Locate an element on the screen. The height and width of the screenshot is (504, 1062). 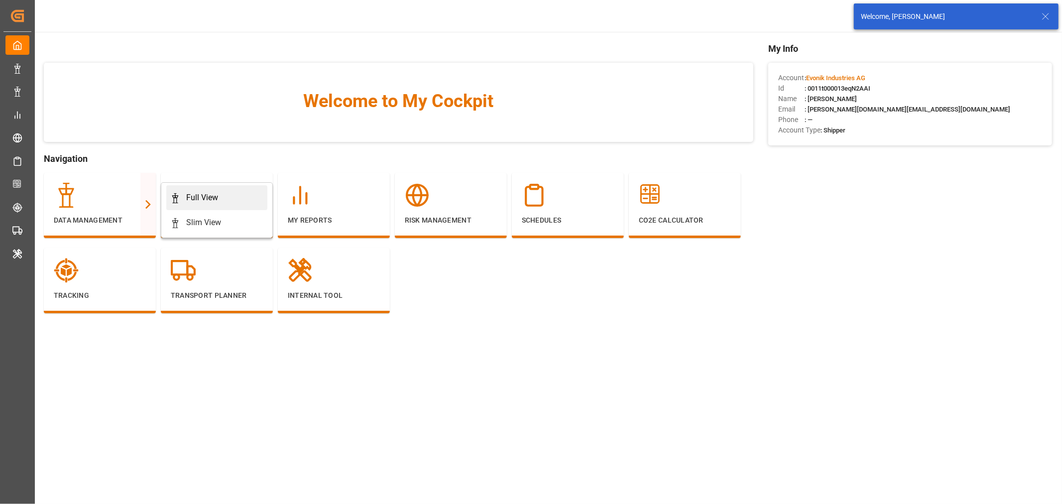
p: My Reports is located at coordinates (333, 220).